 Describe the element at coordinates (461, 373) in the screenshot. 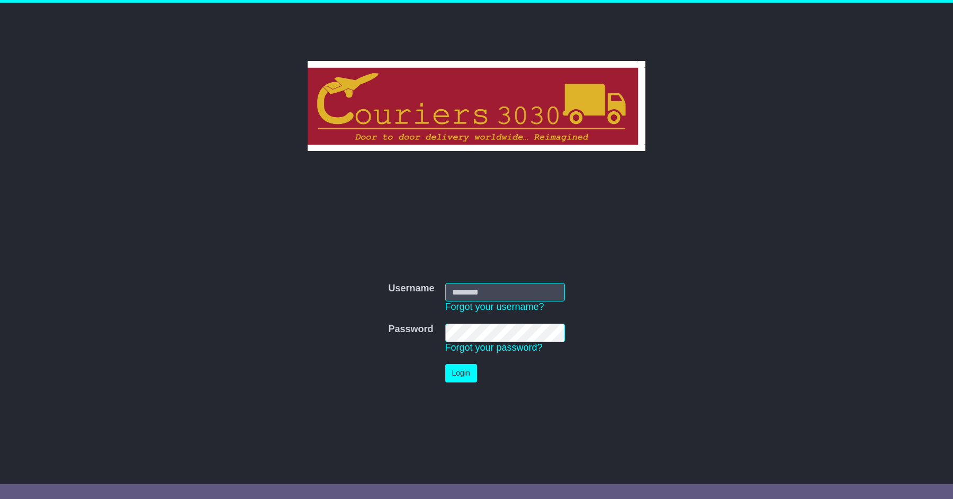

I see `button: Login` at that location.